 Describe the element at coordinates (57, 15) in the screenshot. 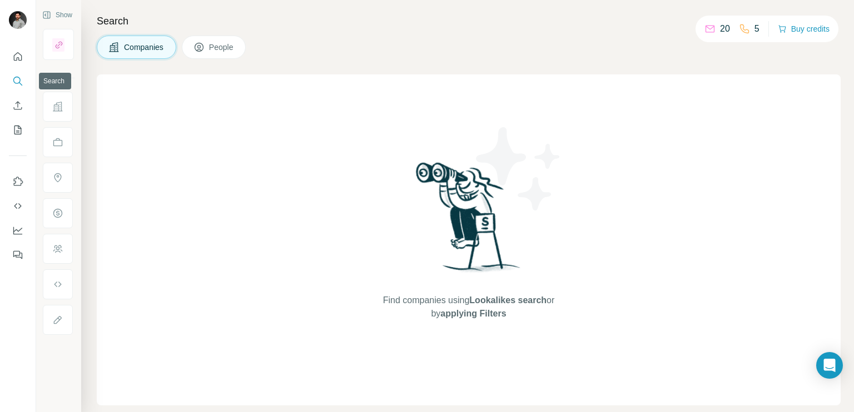

I see `button: Show` at that location.